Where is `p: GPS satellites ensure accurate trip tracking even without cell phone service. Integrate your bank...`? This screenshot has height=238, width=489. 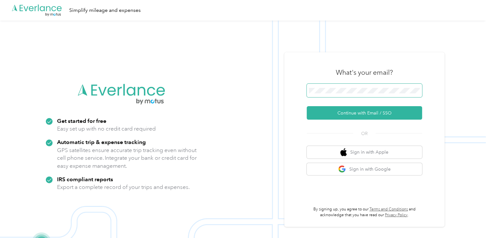 p: GPS satellites ensure accurate trip tracking even without cell phone service. Integrate your bank... is located at coordinates (127, 158).